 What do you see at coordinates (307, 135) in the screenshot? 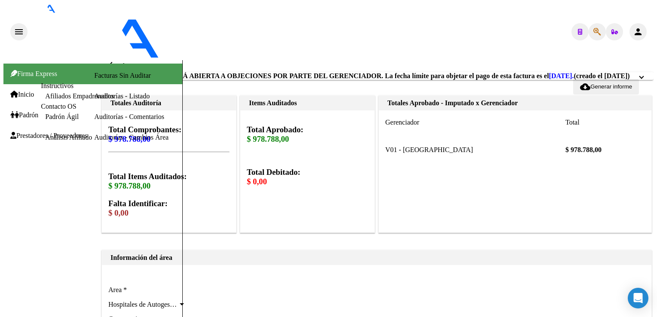
I see `h3: Total Aprobado:` at bounding box center [307, 135].